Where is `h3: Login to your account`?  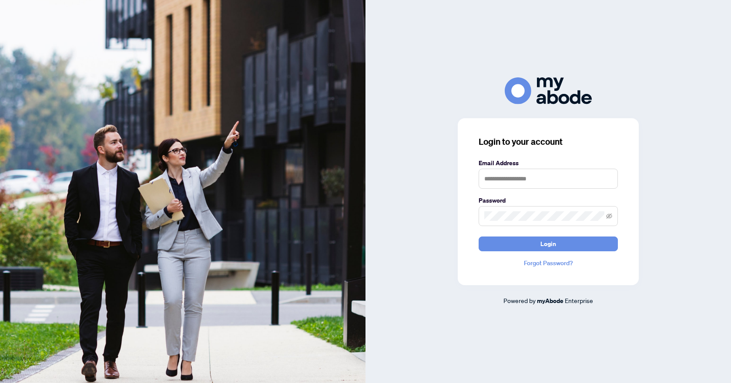 h3: Login to your account is located at coordinates (548, 142).